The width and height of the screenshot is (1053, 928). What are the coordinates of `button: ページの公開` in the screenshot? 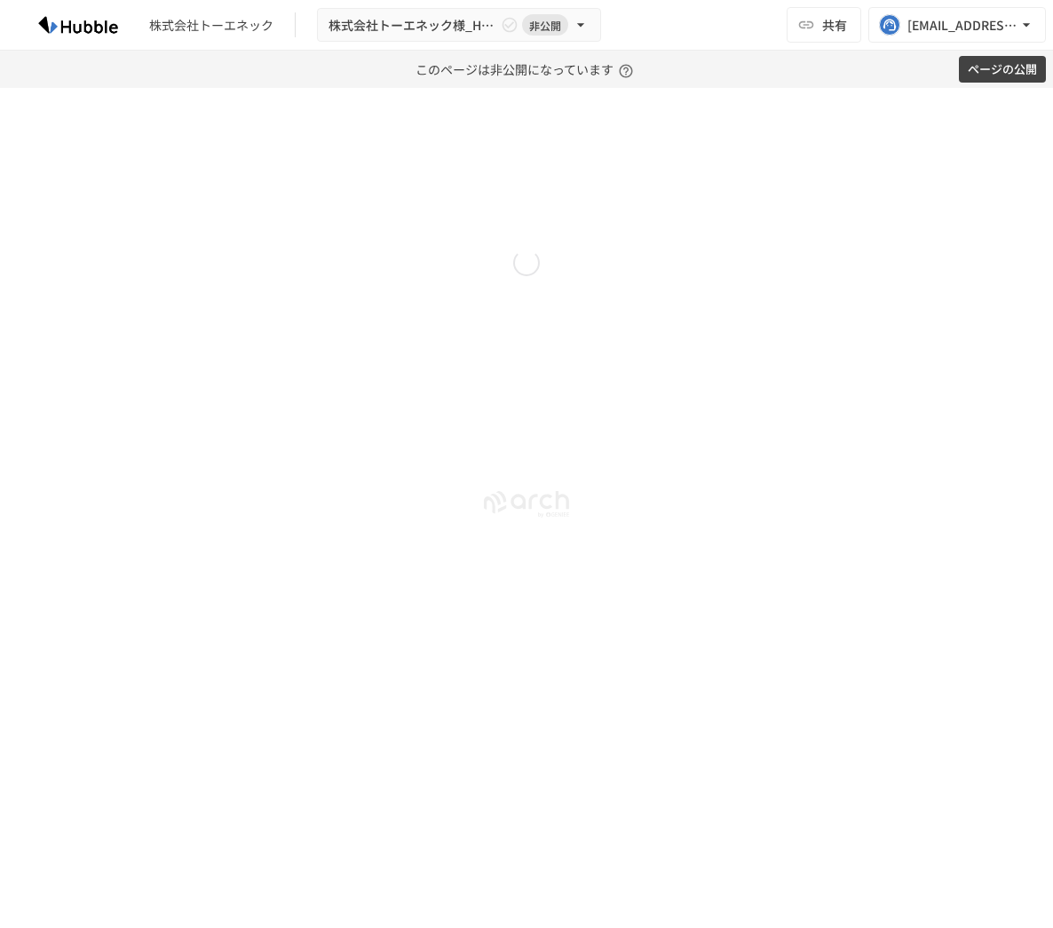 It's located at (1003, 69).